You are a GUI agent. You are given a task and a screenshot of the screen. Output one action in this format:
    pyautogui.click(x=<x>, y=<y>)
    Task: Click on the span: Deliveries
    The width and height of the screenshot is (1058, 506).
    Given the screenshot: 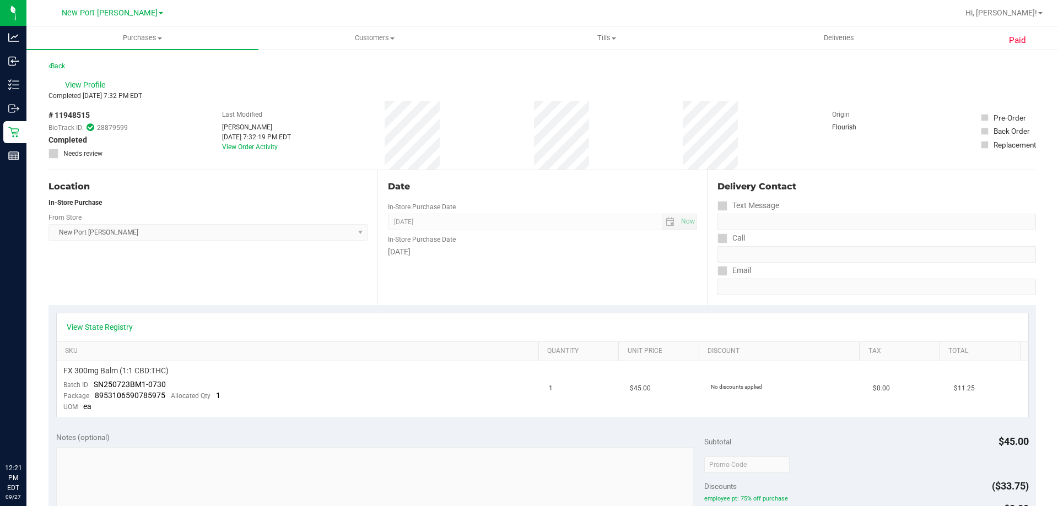 What is the action you would take?
    pyautogui.click(x=839, y=38)
    